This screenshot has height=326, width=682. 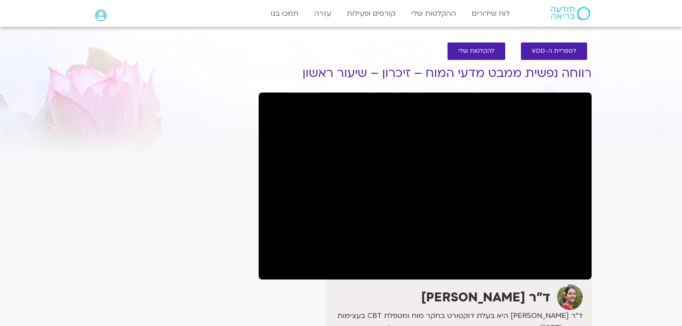 What do you see at coordinates (491, 13) in the screenshot?
I see `a: לוח שידורים` at bounding box center [491, 13].